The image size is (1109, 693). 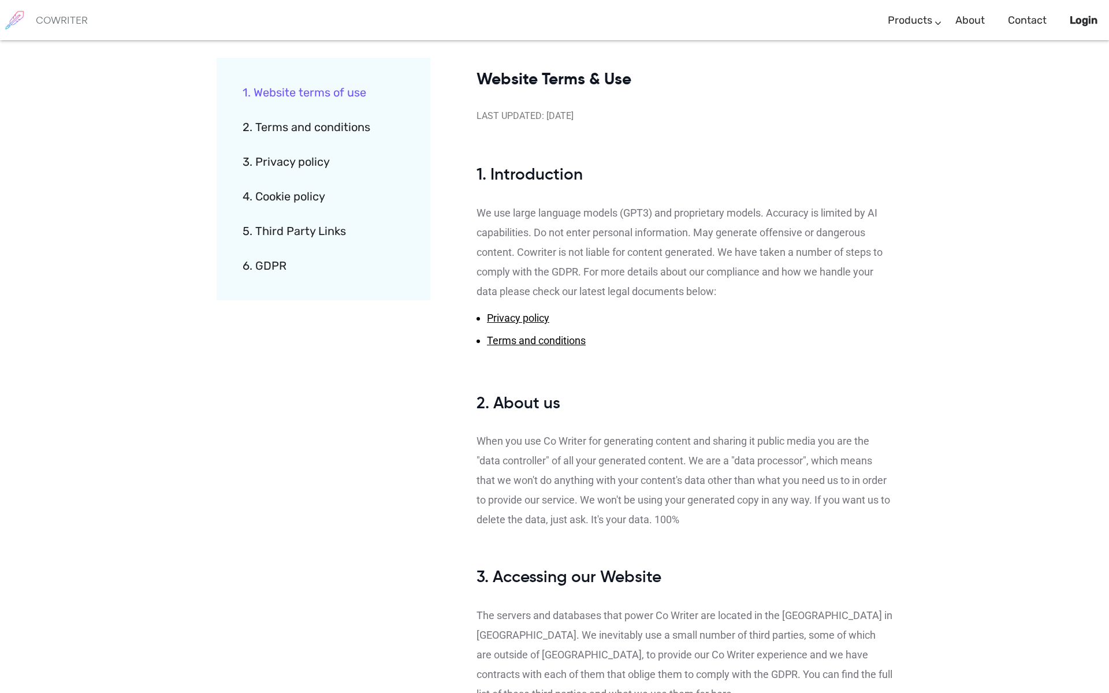 What do you see at coordinates (1083, 20) in the screenshot?
I see `a: Login` at bounding box center [1083, 20].